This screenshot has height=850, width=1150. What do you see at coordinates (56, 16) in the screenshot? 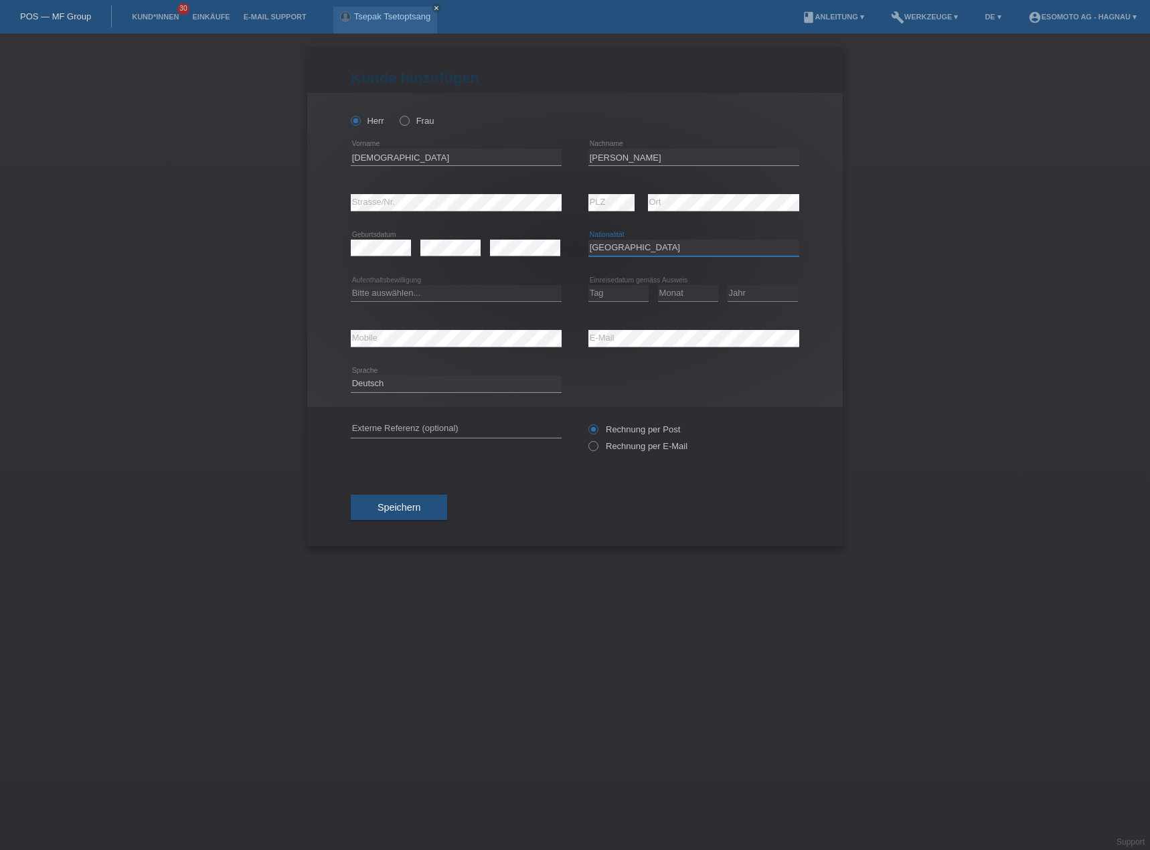
I see `a: POS — MF Group` at bounding box center [56, 16].